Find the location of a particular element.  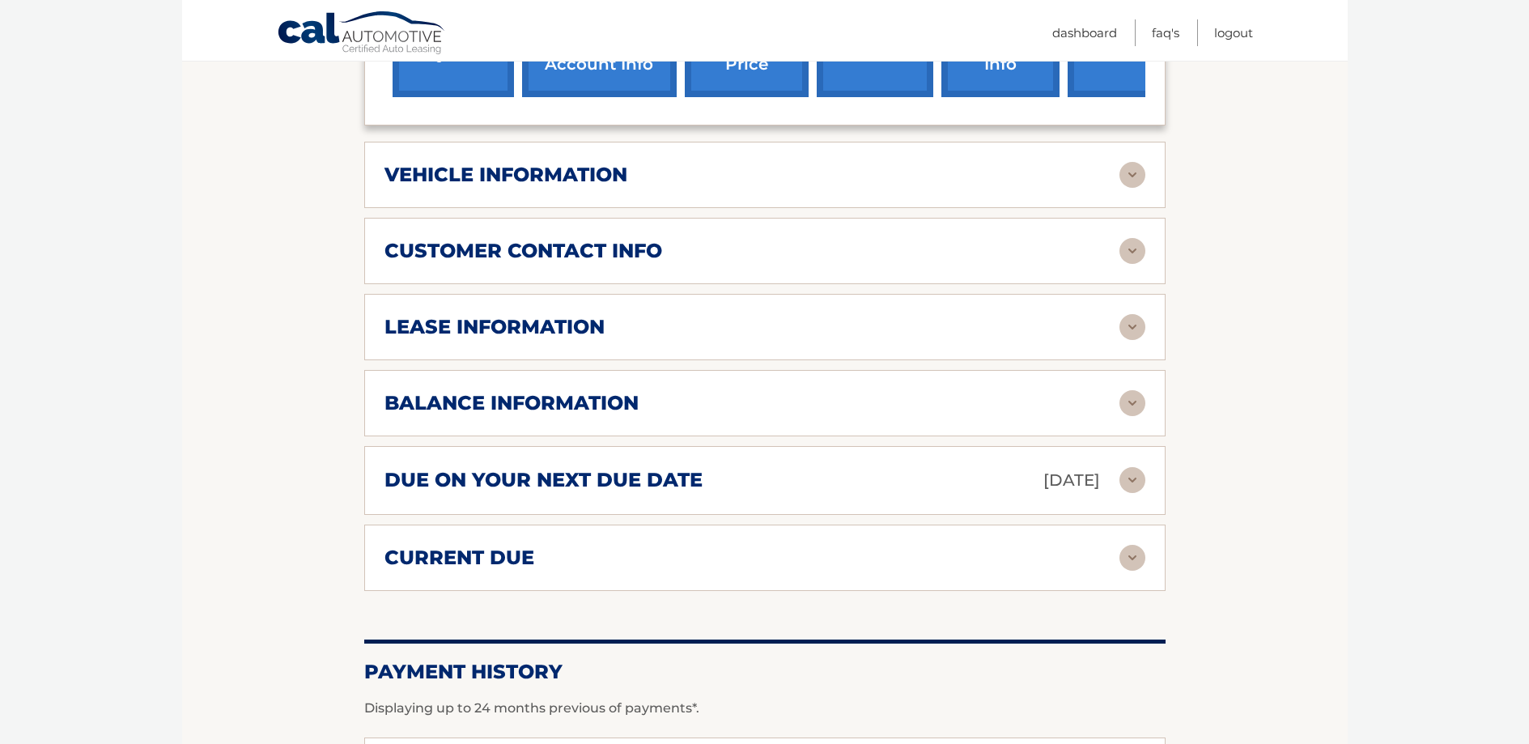

h2: lease information is located at coordinates (495, 327).